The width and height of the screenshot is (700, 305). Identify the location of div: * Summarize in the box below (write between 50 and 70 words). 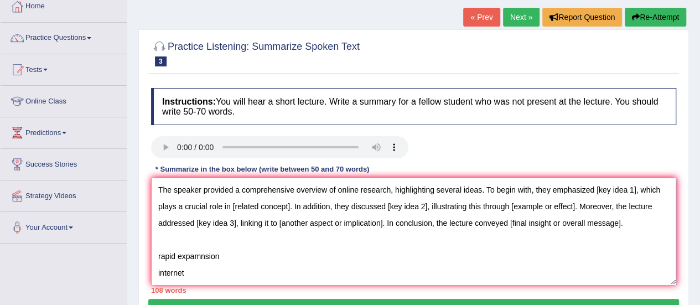
(262, 169).